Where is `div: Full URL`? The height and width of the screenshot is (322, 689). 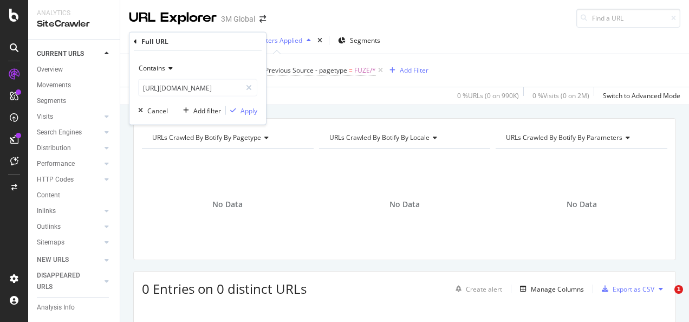
div: Full URL is located at coordinates (155, 41).